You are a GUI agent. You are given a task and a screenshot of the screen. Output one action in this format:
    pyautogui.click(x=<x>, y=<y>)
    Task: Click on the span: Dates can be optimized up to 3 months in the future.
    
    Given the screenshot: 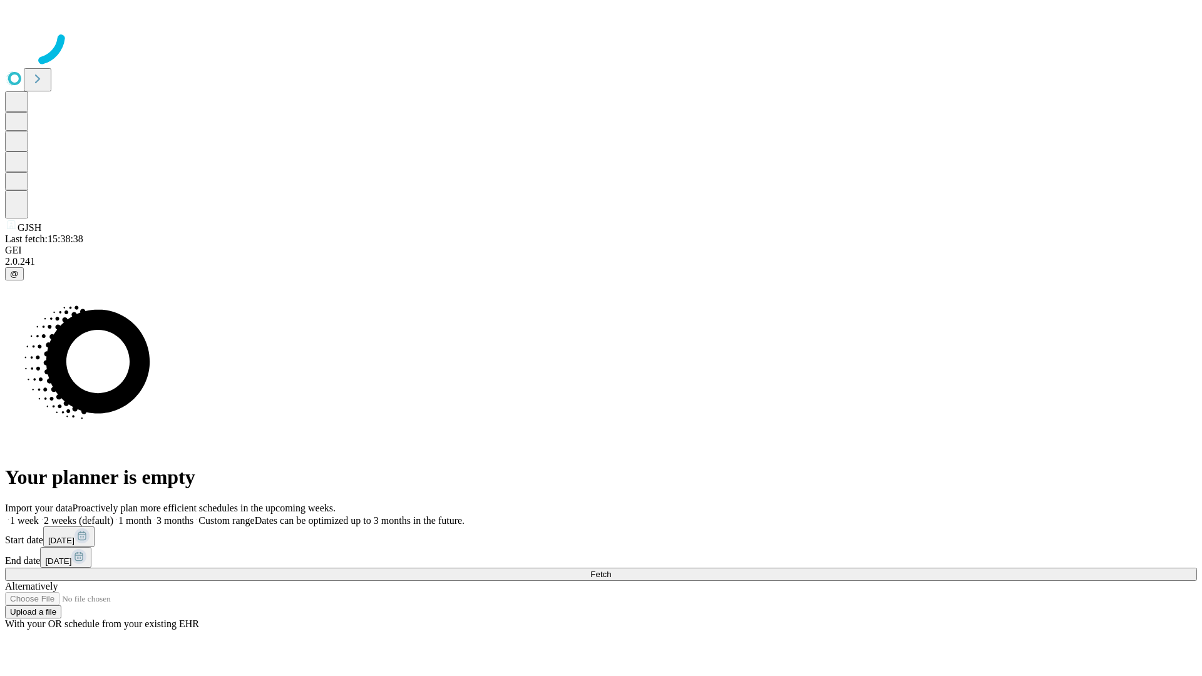 What is the action you would take?
    pyautogui.click(x=359, y=520)
    